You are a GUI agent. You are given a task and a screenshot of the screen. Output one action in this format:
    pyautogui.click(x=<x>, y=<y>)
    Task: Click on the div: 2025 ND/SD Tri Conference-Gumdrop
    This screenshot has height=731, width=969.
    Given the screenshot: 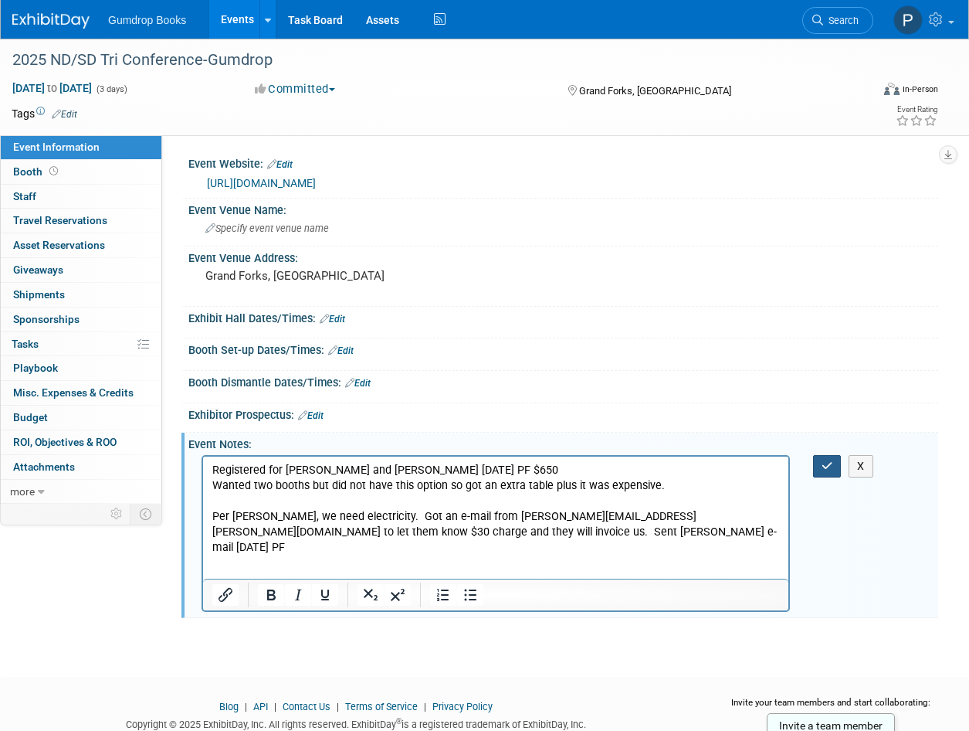 What is the action you would take?
    pyautogui.click(x=433, y=60)
    